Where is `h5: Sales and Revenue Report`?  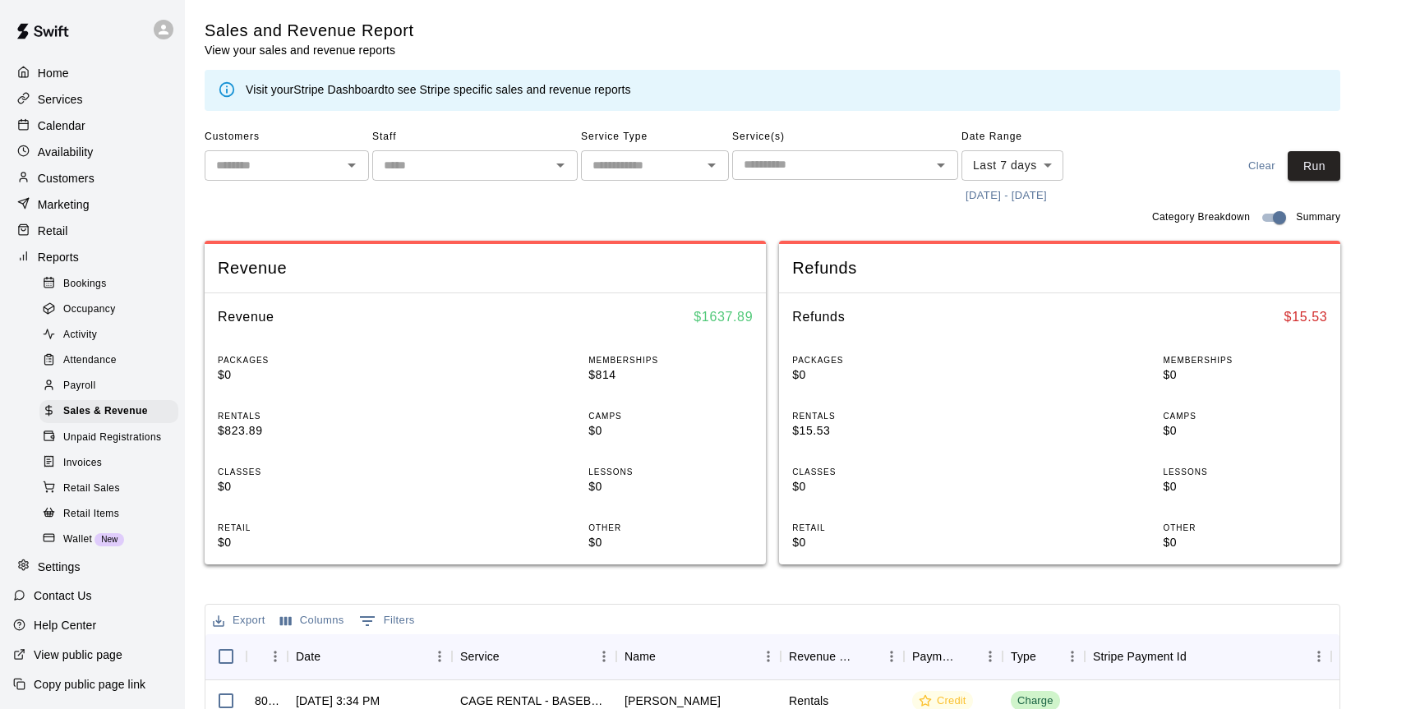
h5: Sales and Revenue Report is located at coordinates (309, 30).